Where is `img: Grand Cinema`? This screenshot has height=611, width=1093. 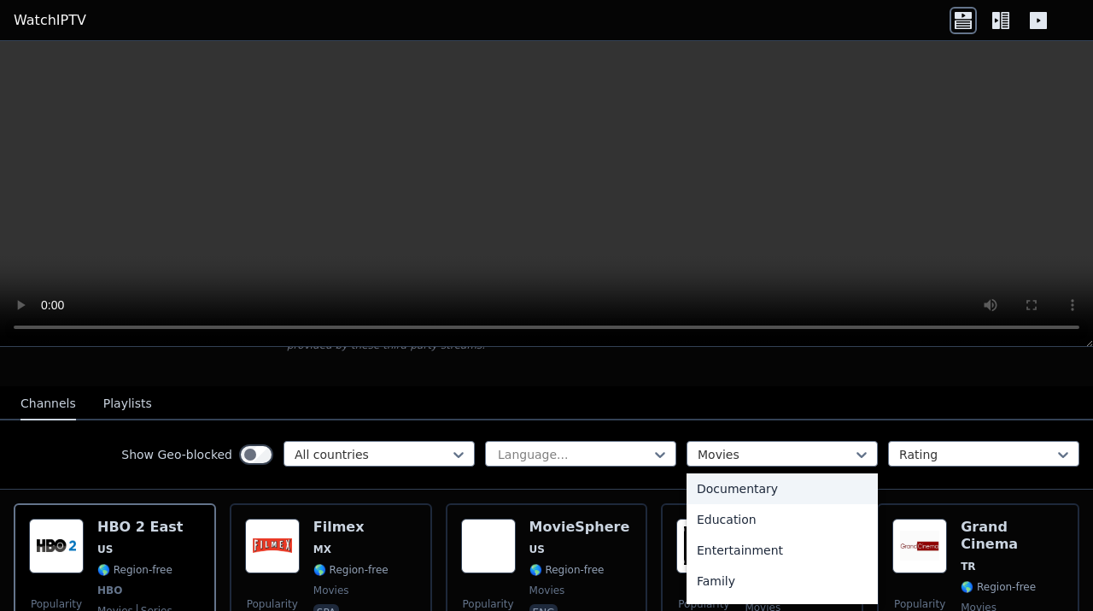
img: Grand Cinema is located at coordinates (920, 546).